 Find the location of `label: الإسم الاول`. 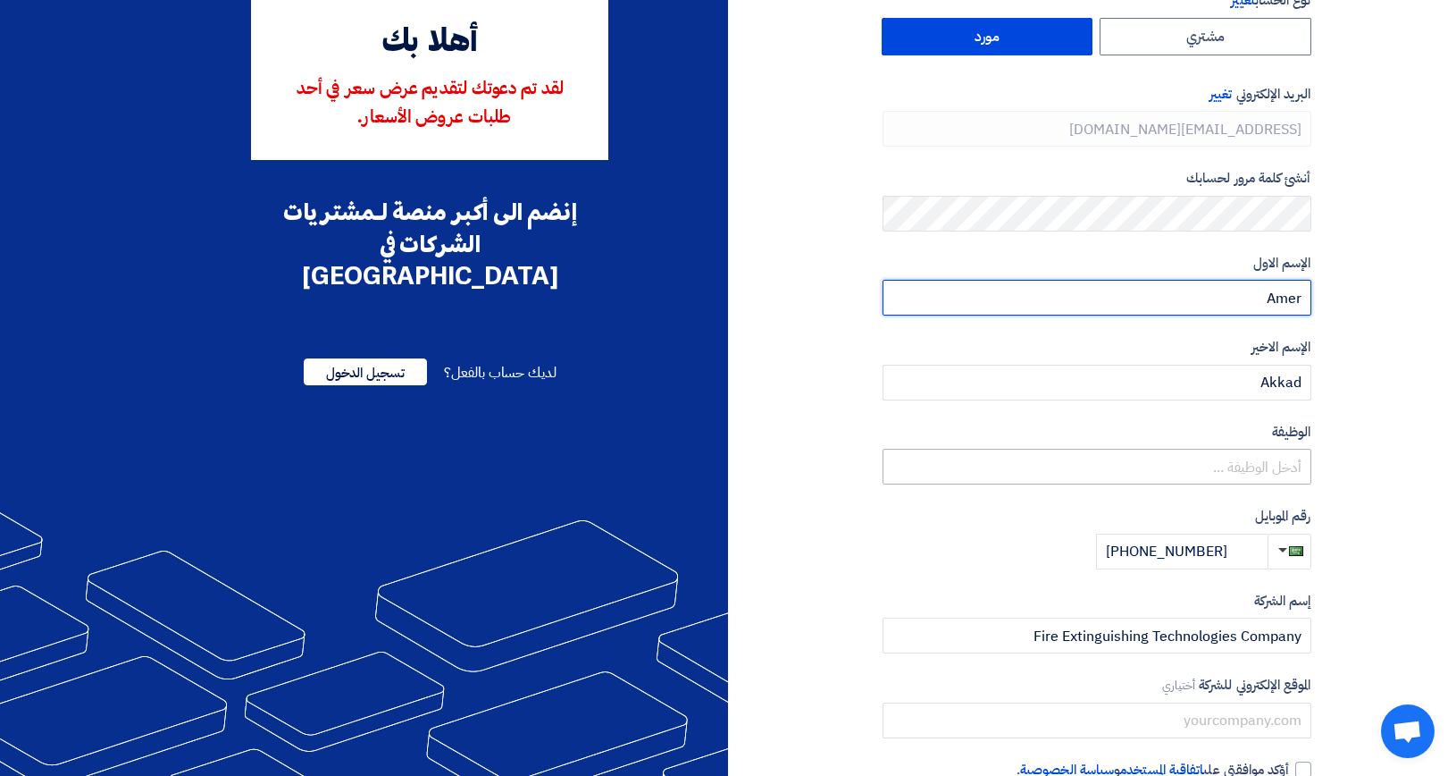

label: الإسم الاول is located at coordinates (1097, 263).